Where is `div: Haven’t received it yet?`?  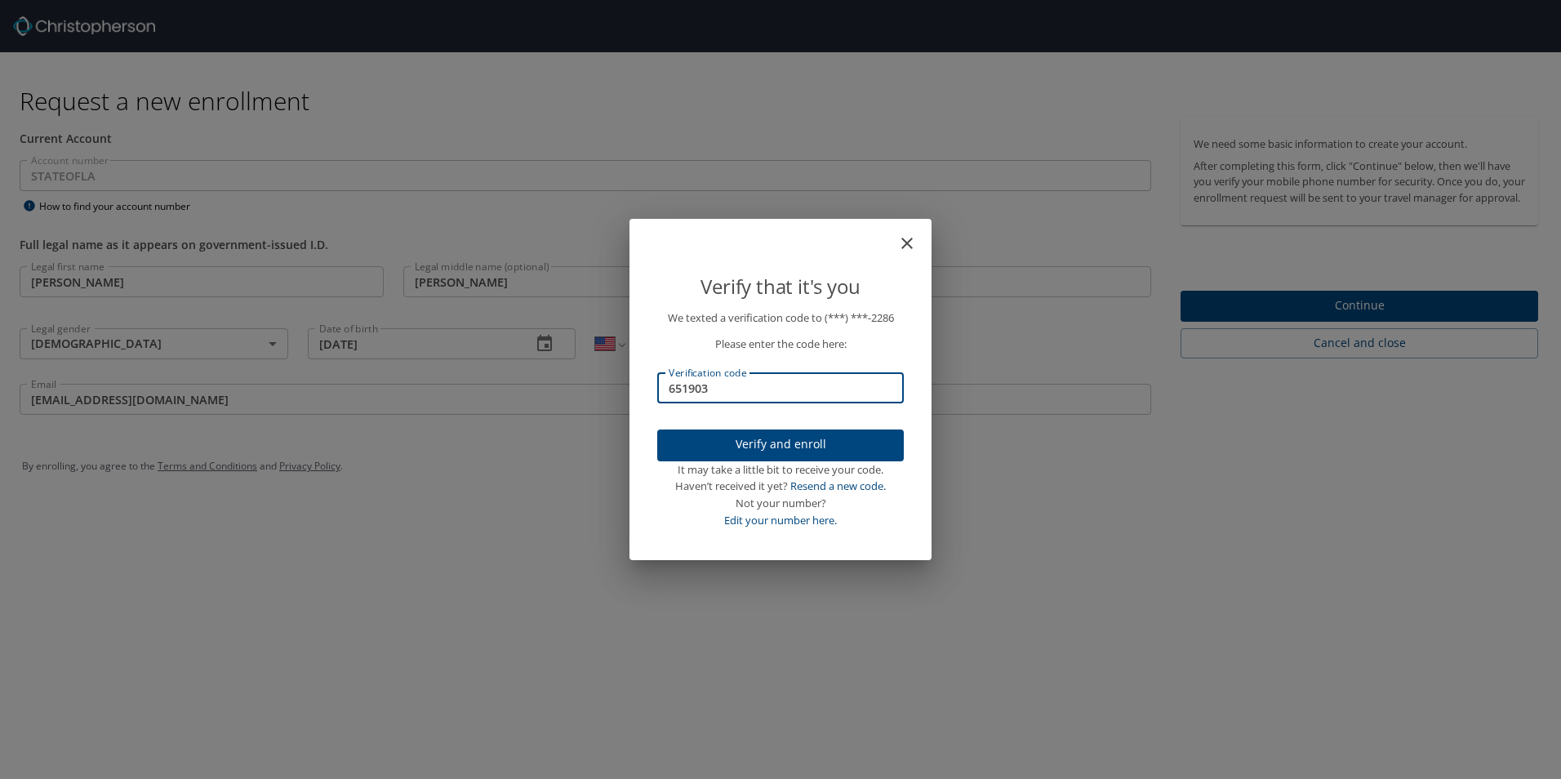
div: Haven’t received it yet? is located at coordinates (781, 486).